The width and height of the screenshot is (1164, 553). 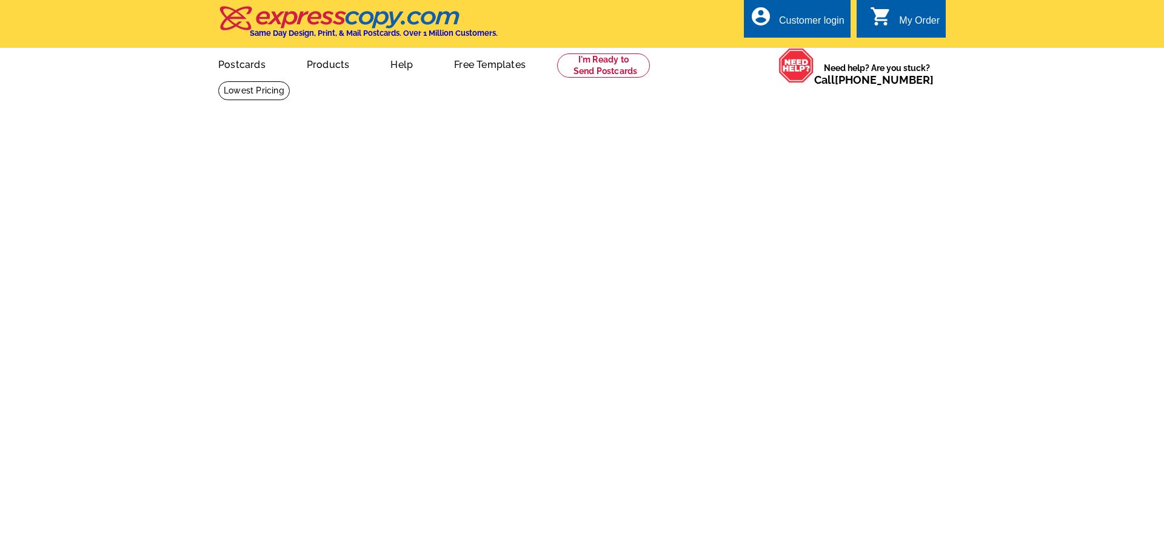 What do you see at coordinates (242, 63) in the screenshot?
I see `a: Postcards` at bounding box center [242, 63].